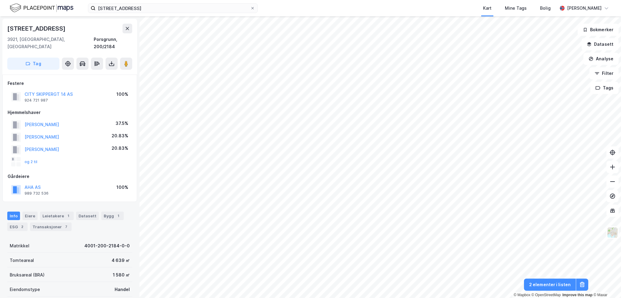 This screenshot has width=621, height=298. I want to click on div: 989 732 536, so click(36, 194).